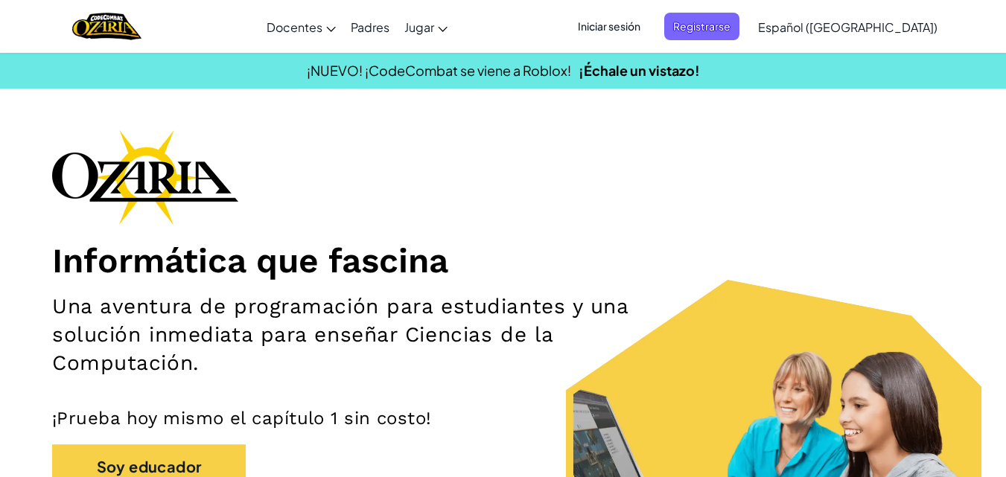 This screenshot has height=477, width=1006. Describe the element at coordinates (609, 26) in the screenshot. I see `button: Iniciar sesión` at that location.